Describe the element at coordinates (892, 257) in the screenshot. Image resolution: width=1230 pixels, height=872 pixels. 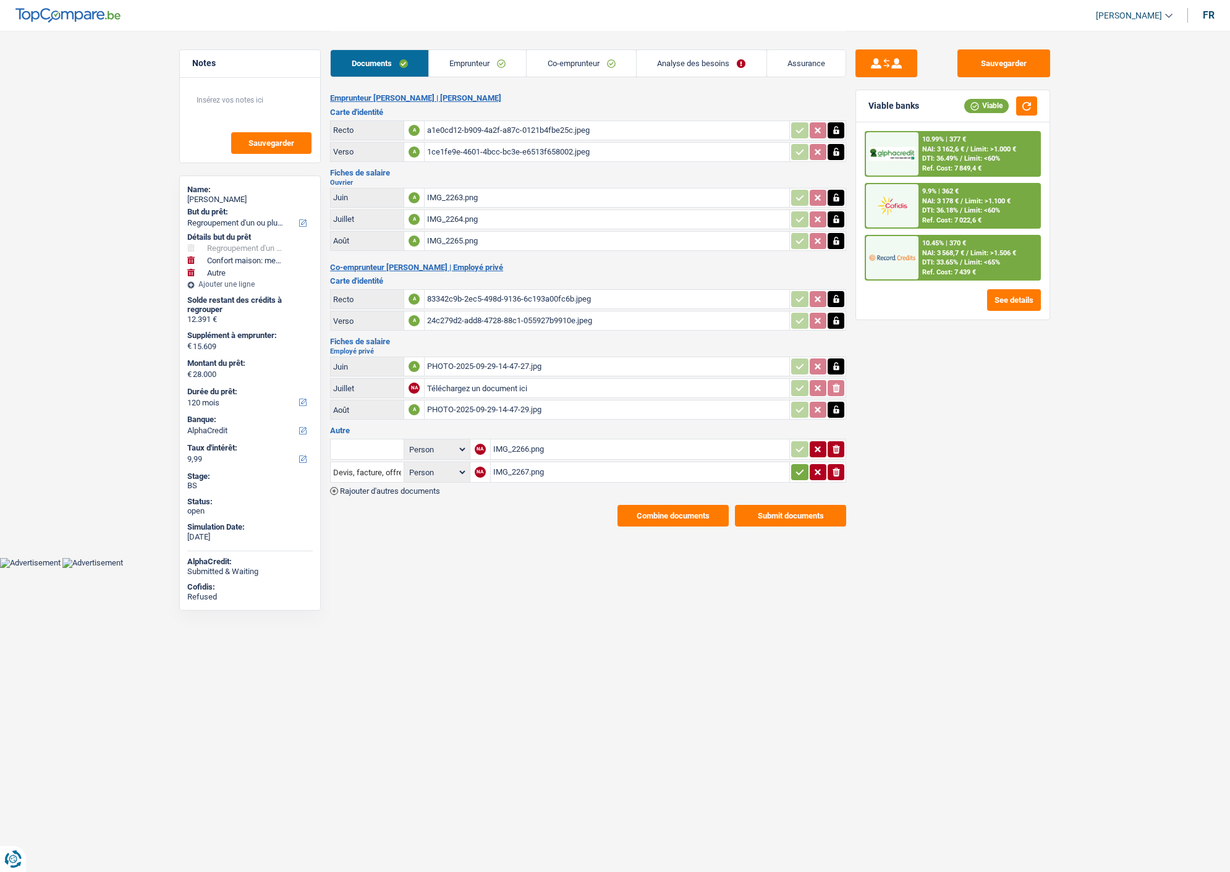
I see `img: Record Credits` at that location.